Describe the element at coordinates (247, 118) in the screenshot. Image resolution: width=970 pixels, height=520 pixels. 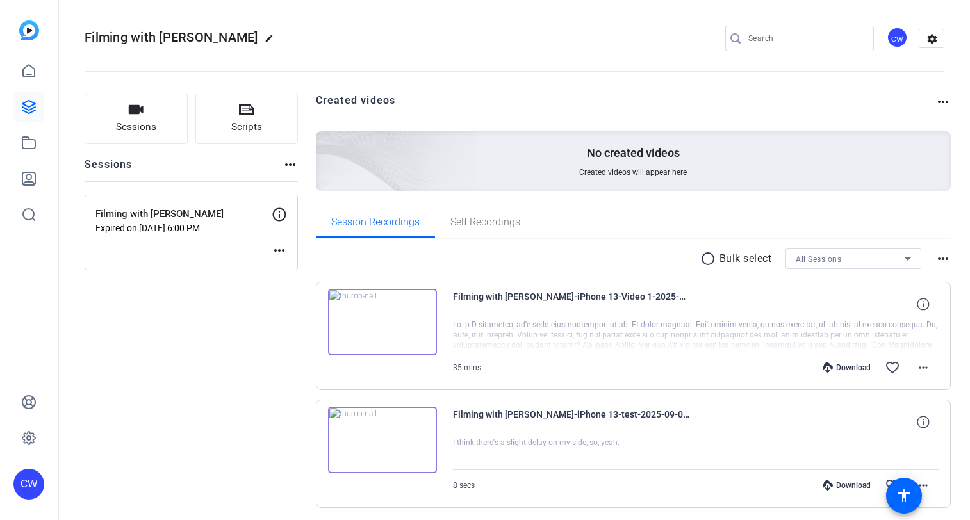
I see `button: Scripts` at that location.